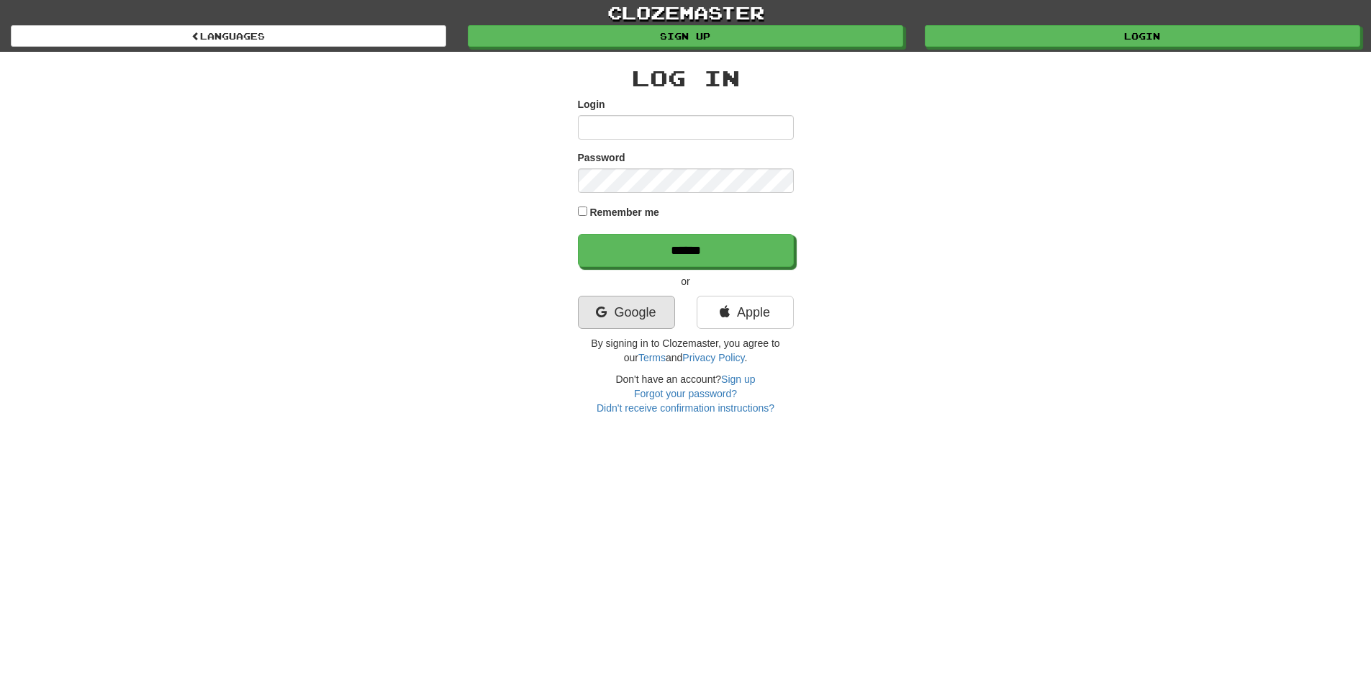  What do you see at coordinates (1142, 36) in the screenshot?
I see `a: Login` at bounding box center [1142, 36].